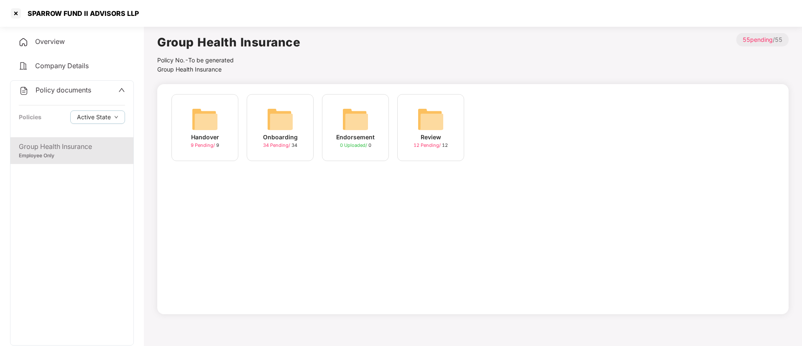  Describe the element at coordinates (116, 117) in the screenshot. I see `span: down` at that location.